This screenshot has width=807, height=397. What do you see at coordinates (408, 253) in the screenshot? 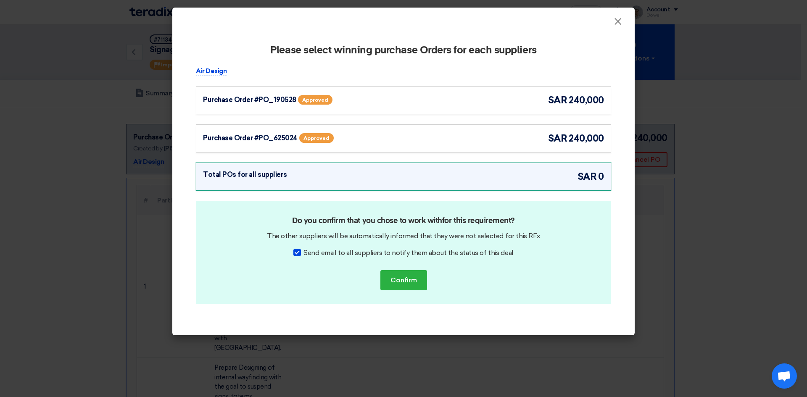
I see `font: Send email to all suppliers to notify them about the status of this deal` at bounding box center [408, 253].